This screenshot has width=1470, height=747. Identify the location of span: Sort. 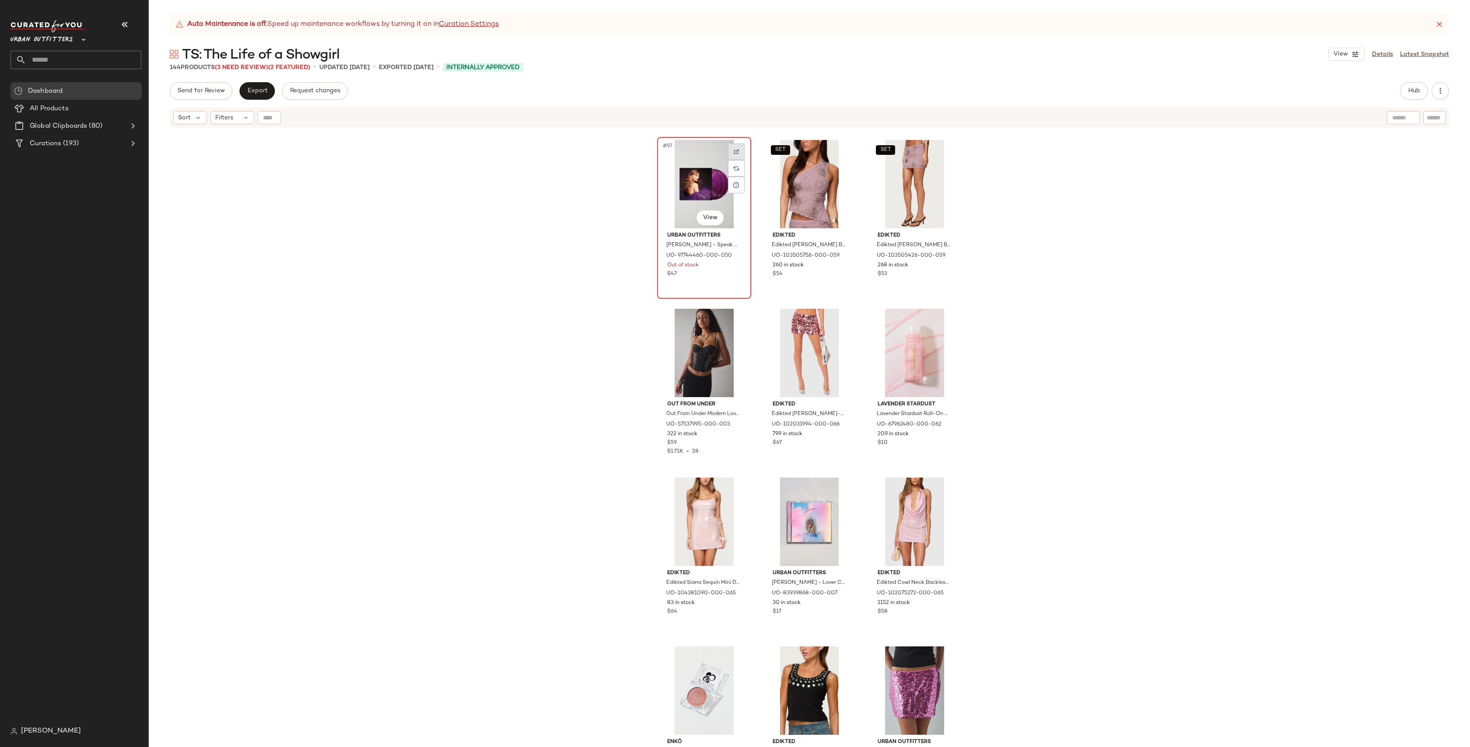
(184, 118).